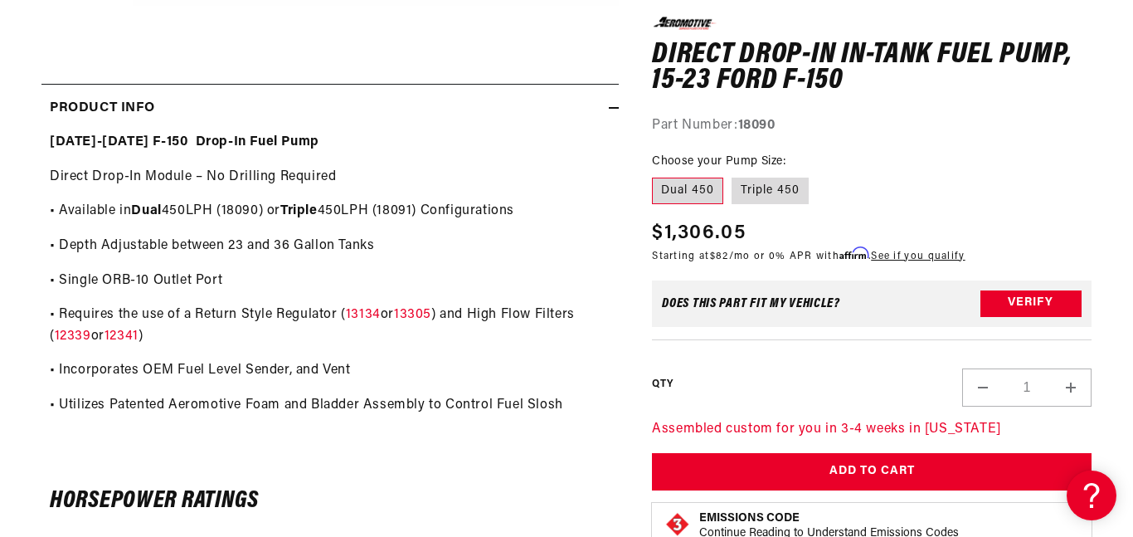  Describe the element at coordinates (146, 211) in the screenshot. I see `strong: Dual` at that location.